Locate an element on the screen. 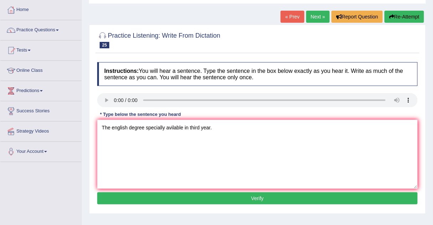 The image size is (433, 225). button: Verify is located at coordinates (257, 199).